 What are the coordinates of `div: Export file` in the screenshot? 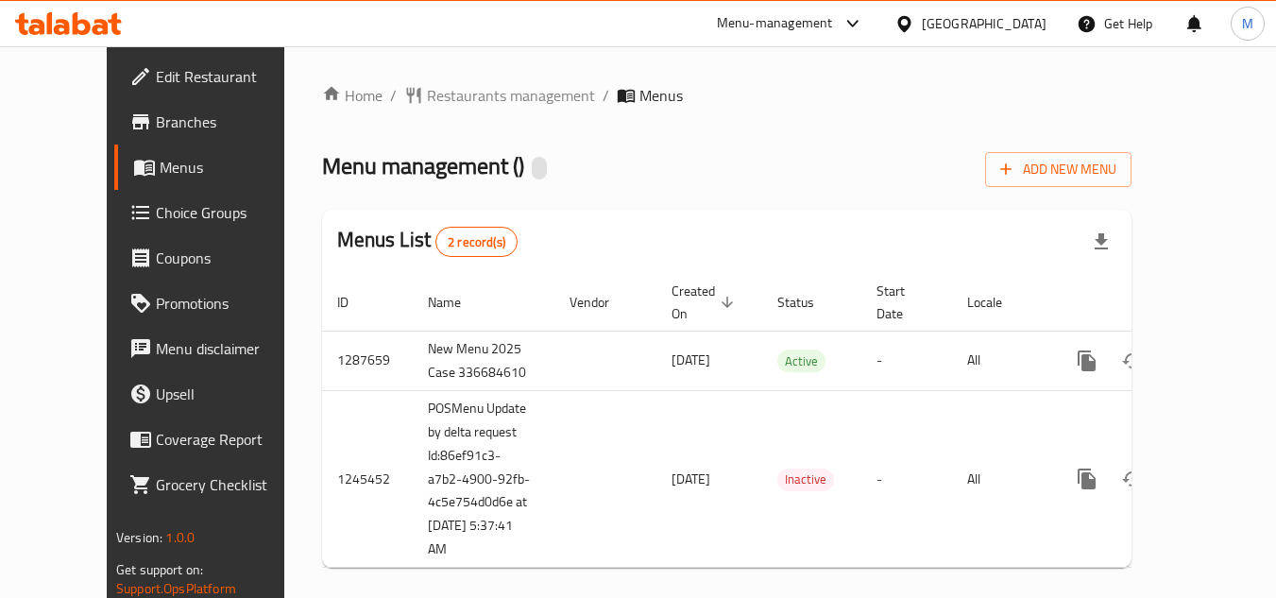 It's located at (1101, 242).